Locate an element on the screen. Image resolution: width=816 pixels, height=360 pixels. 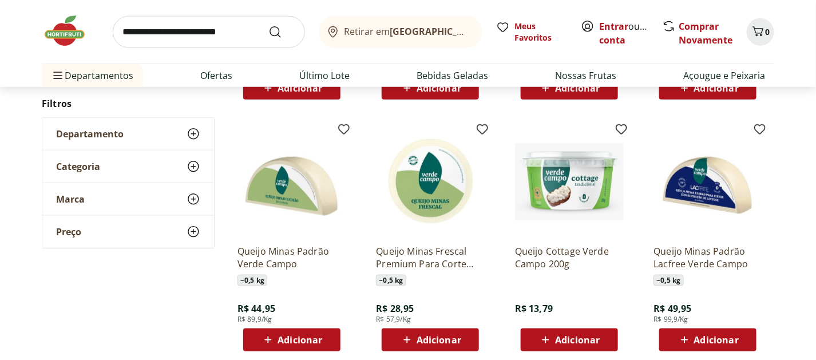
span: R$ 99,9/Kg is located at coordinates (671, 319).